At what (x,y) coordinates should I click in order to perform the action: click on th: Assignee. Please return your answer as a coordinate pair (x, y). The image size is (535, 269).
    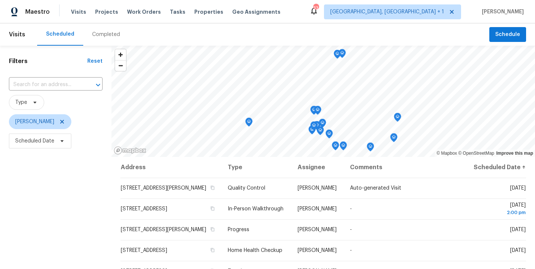
    Looking at the image, I should click on (317, 167).